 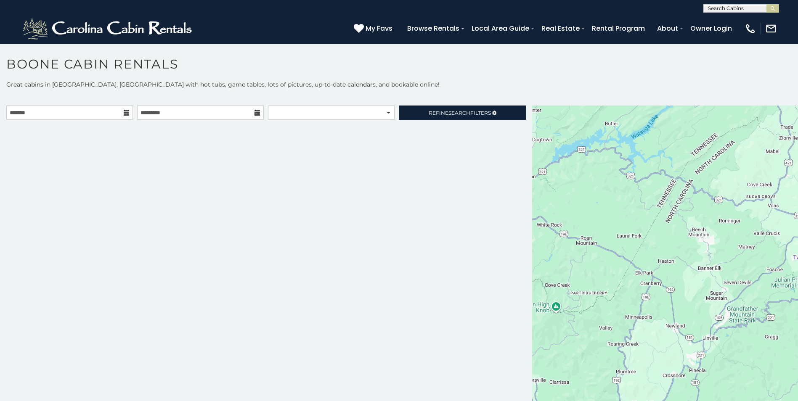 What do you see at coordinates (618, 28) in the screenshot?
I see `a: Rental Program` at bounding box center [618, 28].